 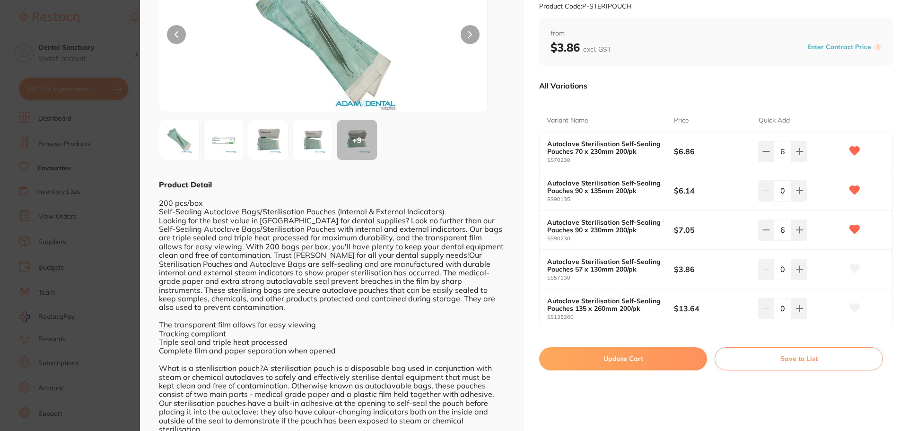 What do you see at coordinates (567, 121) in the screenshot?
I see `p: Variant Name` at bounding box center [567, 121].